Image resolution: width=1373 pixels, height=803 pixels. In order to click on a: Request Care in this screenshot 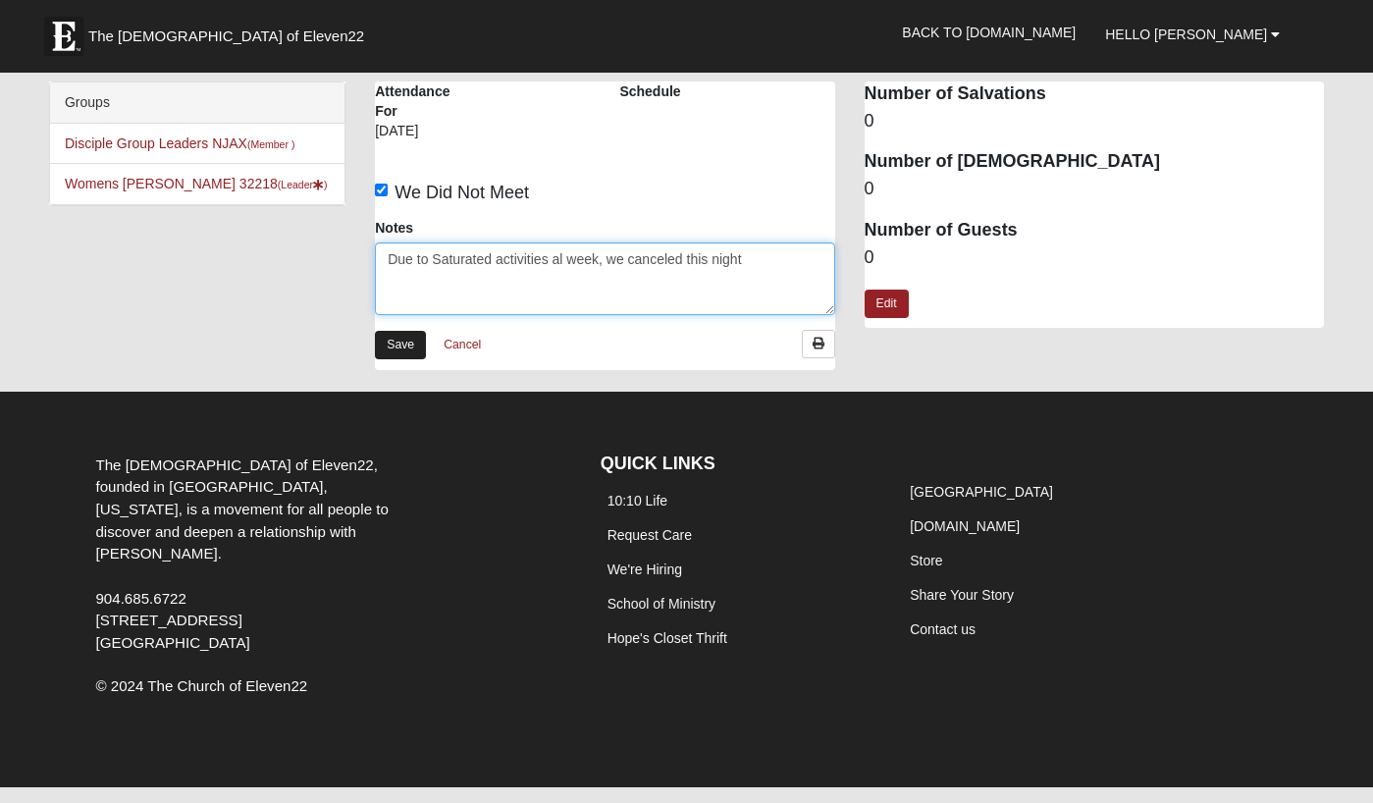, I will do `click(650, 535)`.